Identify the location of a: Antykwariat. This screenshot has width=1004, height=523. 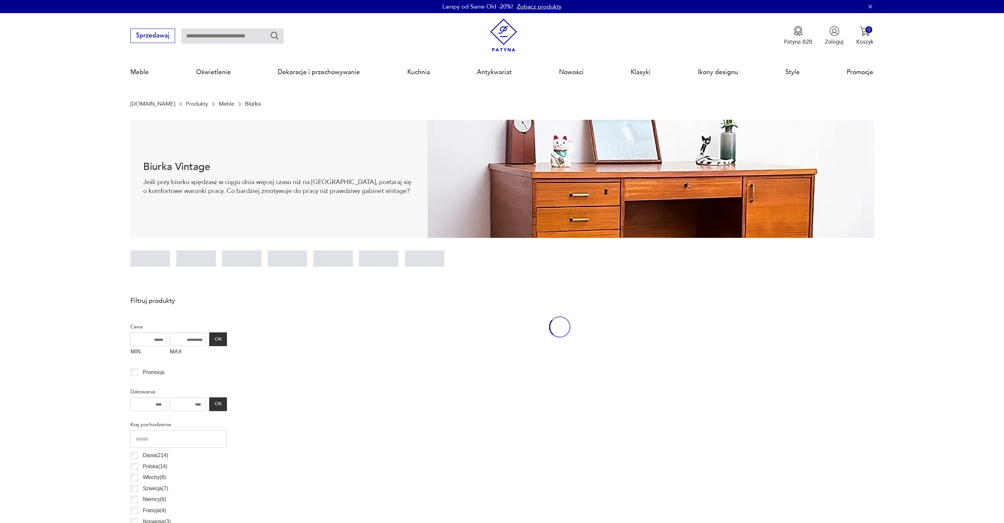
(494, 72).